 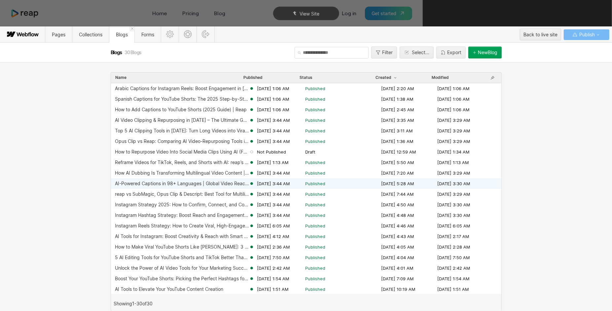 I want to click on div: How AI Dubbing Is Transforming Multilingual Video Content | reap, so click(x=182, y=173).